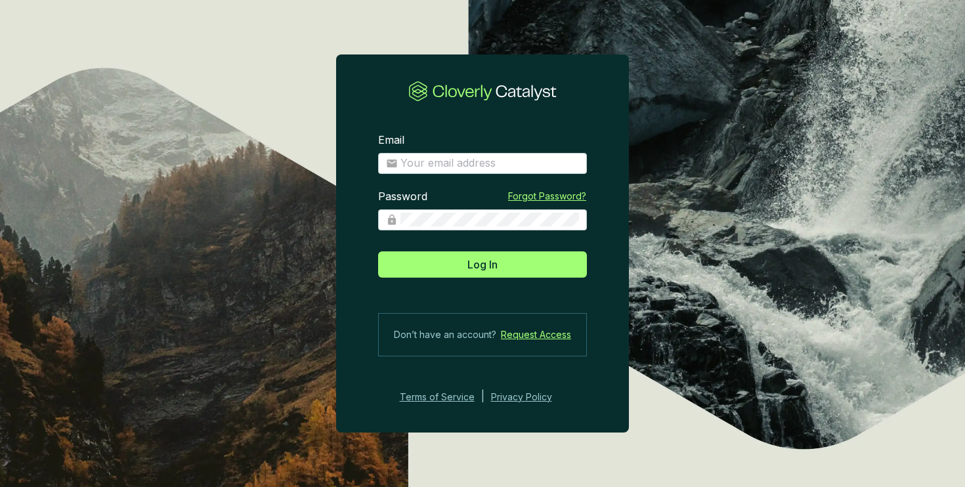 The image size is (965, 487). Describe the element at coordinates (530, 397) in the screenshot. I see `a: Privacy Policy` at that location.